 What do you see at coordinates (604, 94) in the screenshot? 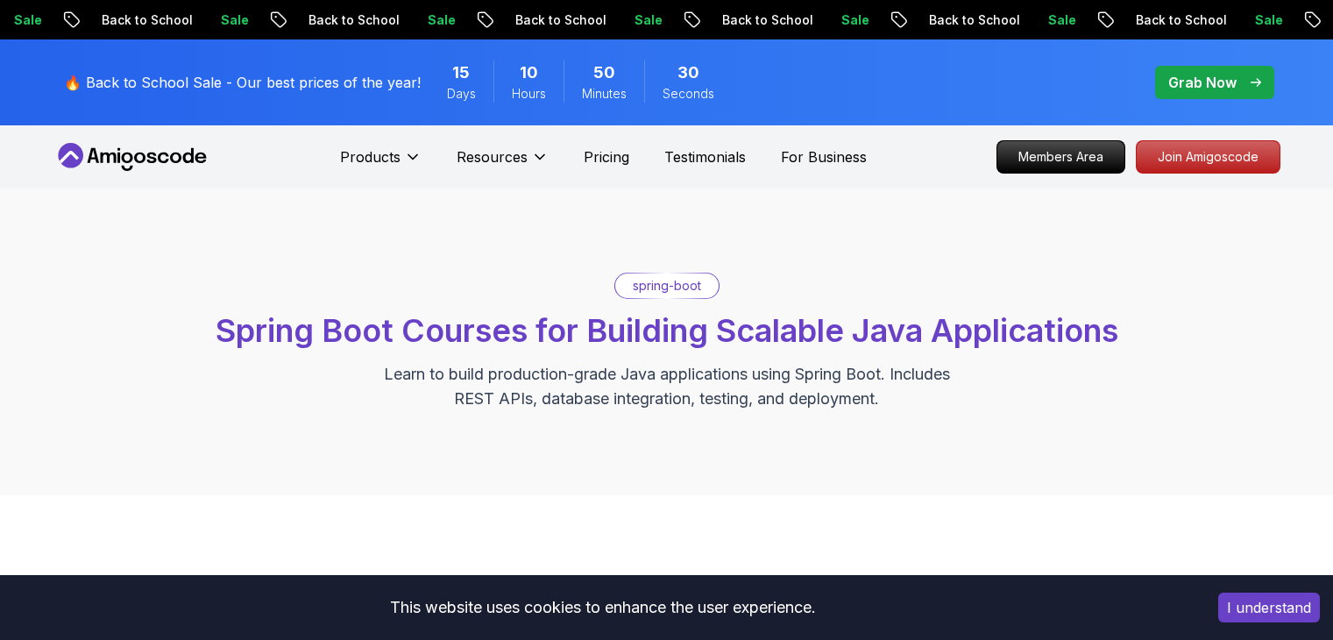
I see `span: Minutes` at bounding box center [604, 94].